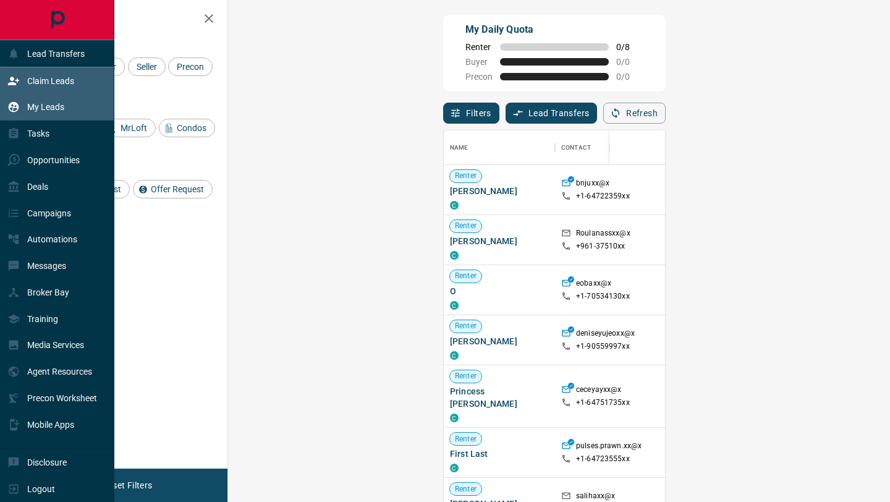 This screenshot has width=890, height=502. I want to click on p: +1- 90559997xx, so click(603, 346).